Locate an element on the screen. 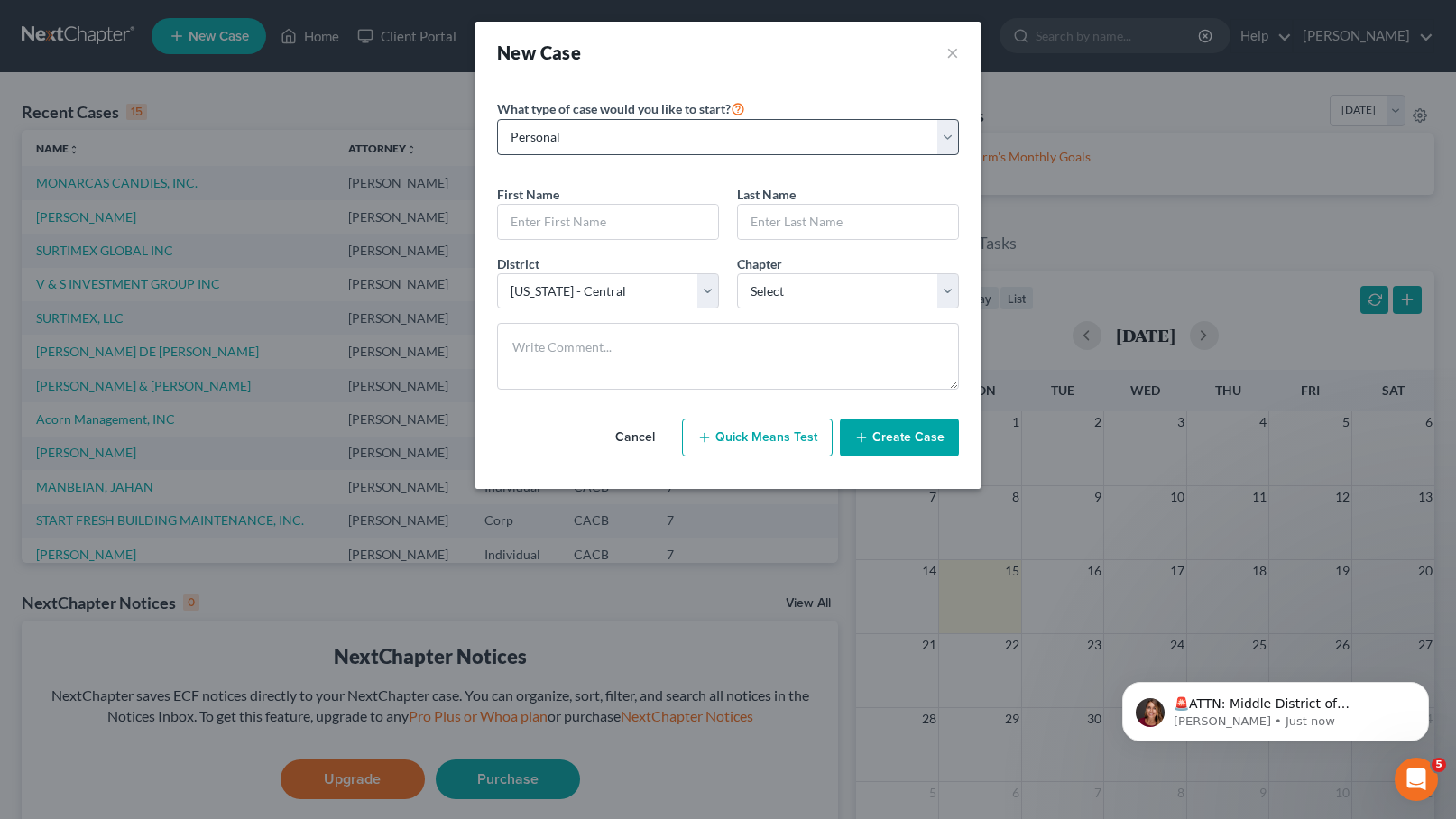  span: First Name is located at coordinates (527, 194).